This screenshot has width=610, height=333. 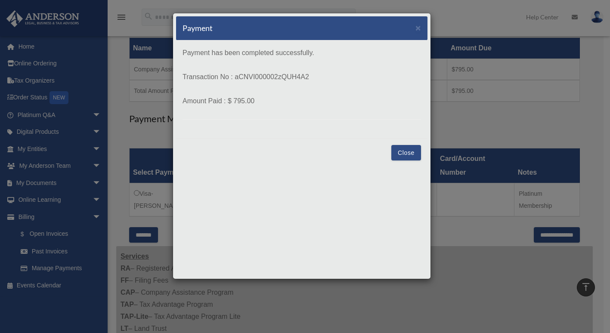 I want to click on p: Payment has been completed successfully., so click(x=302, y=53).